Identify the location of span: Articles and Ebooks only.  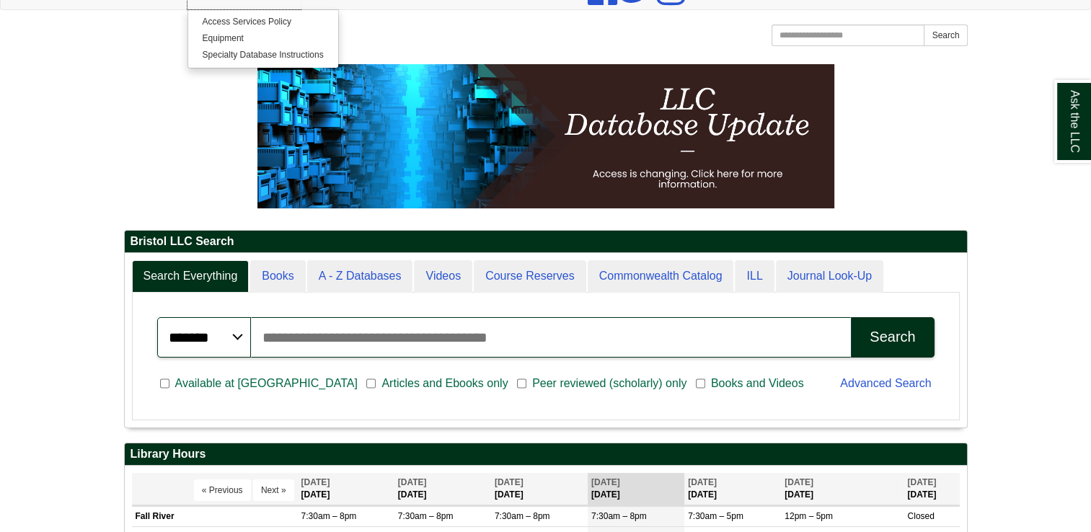
(444, 384).